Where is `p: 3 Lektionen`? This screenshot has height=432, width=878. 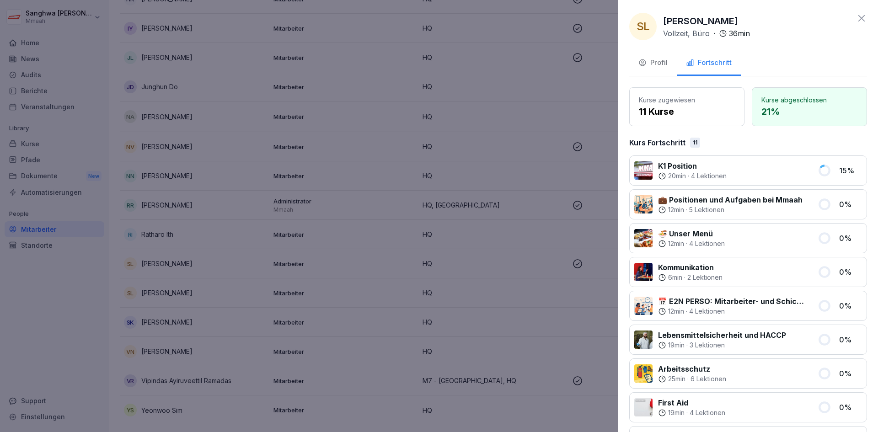
p: 3 Lektionen is located at coordinates (707, 345).